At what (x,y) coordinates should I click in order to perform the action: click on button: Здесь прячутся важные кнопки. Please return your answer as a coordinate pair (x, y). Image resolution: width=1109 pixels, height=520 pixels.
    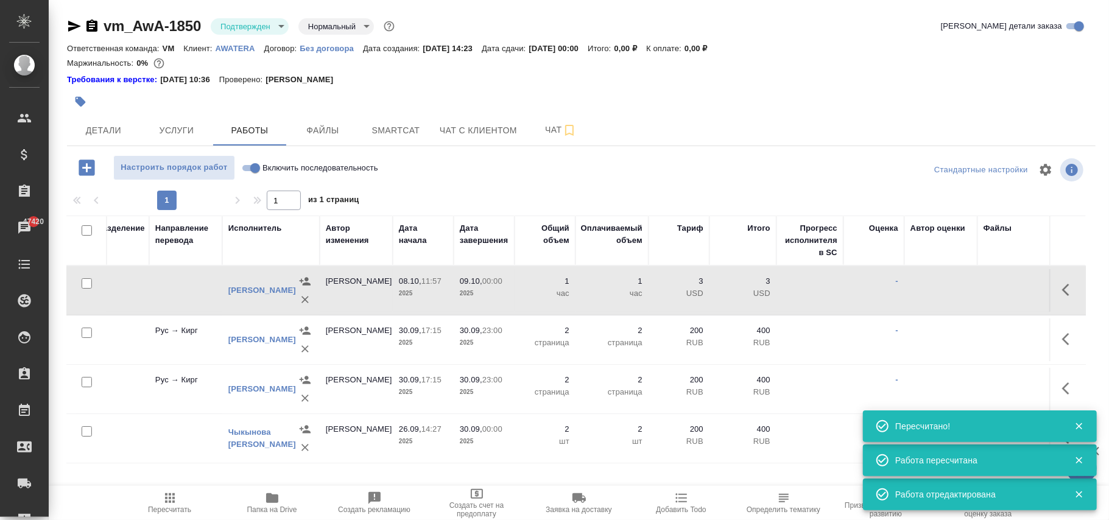
    Looking at the image, I should click on (1069, 388).